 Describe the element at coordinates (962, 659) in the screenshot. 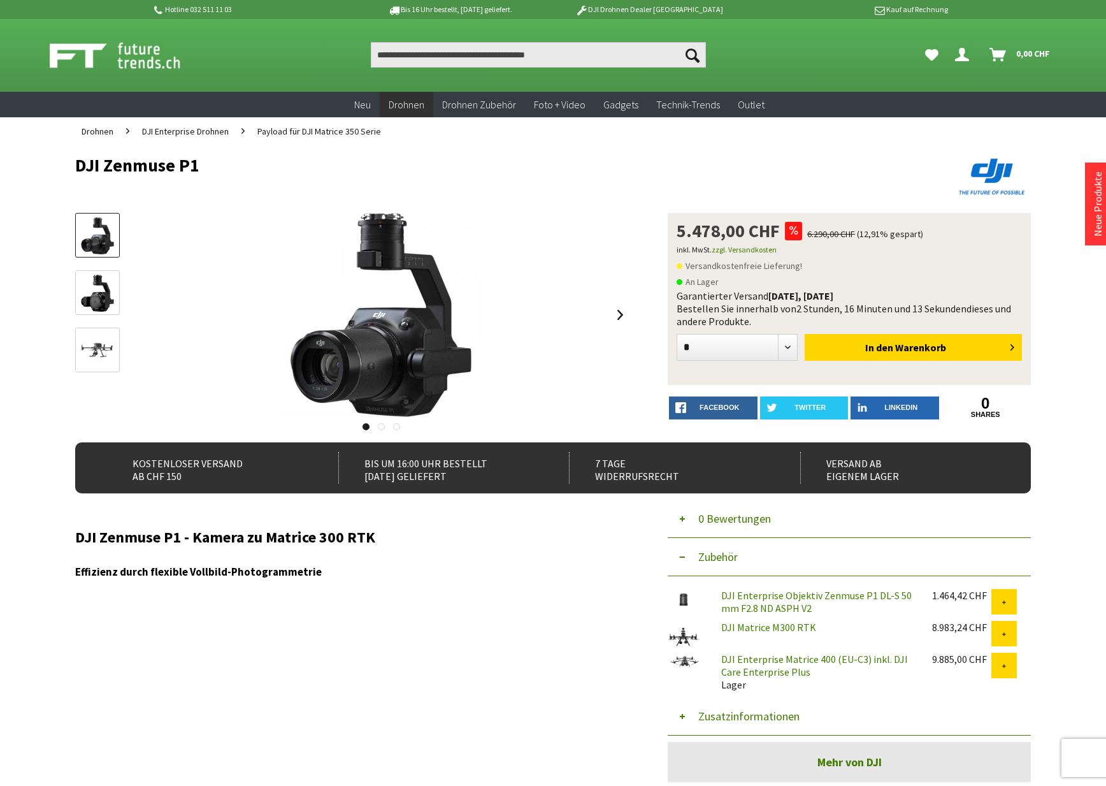

I see `div: 9.885,00 CHF` at that location.